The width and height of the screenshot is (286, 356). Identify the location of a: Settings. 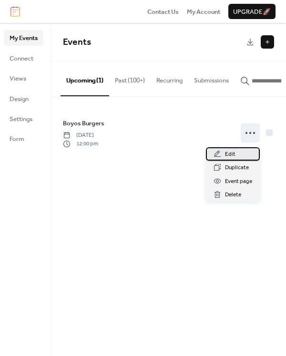
(23, 119).